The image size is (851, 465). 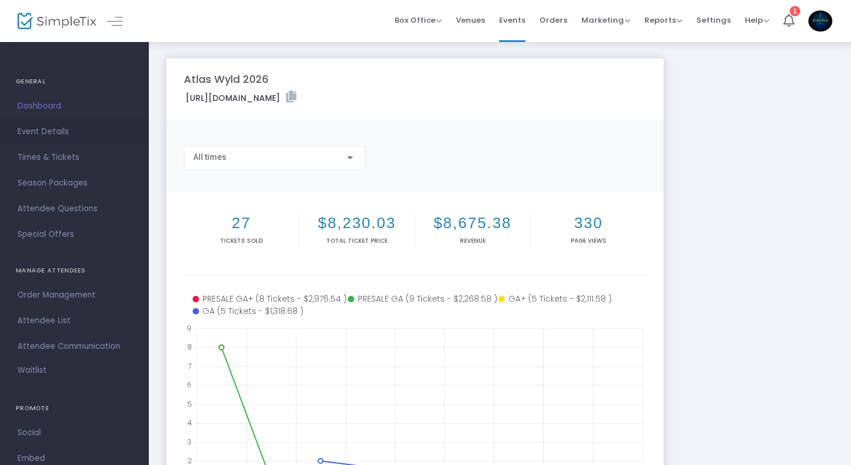 I want to click on span: Season Packages, so click(x=74, y=183).